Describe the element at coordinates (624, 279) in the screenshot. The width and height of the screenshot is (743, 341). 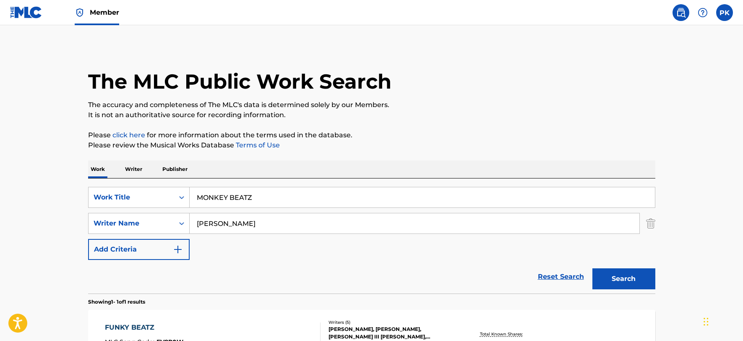
I see `button: Search` at that location.